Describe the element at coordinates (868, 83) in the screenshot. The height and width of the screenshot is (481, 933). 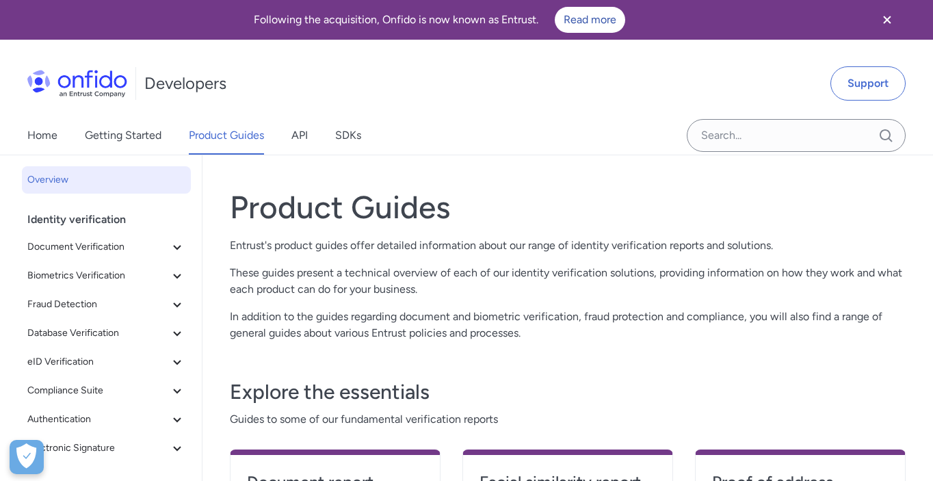
I see `a: Support` at that location.